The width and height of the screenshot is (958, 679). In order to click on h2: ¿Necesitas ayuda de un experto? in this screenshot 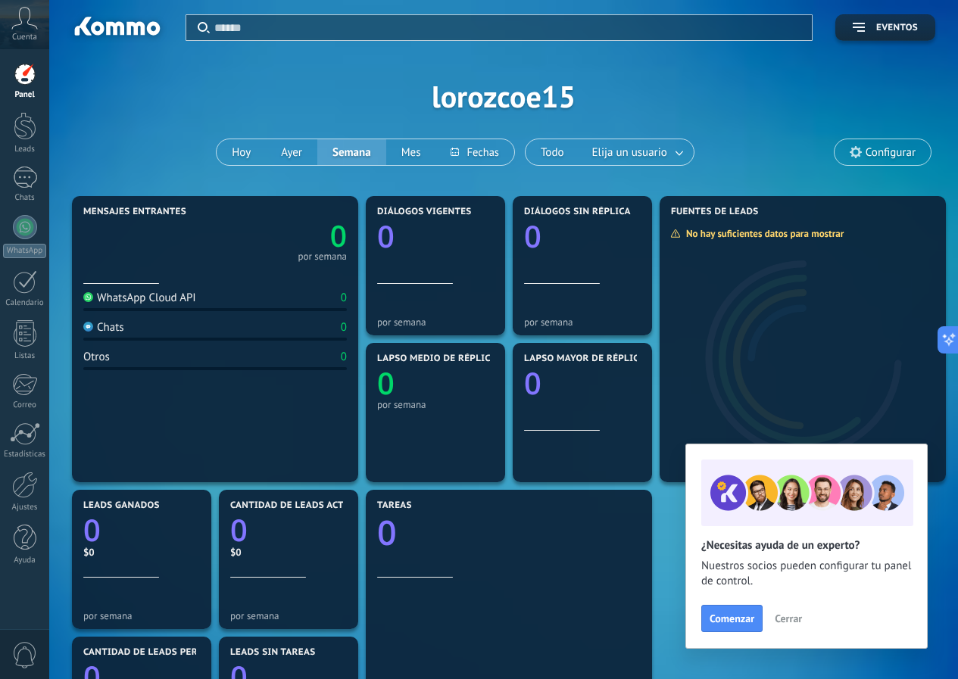, I will do `click(807, 545)`.